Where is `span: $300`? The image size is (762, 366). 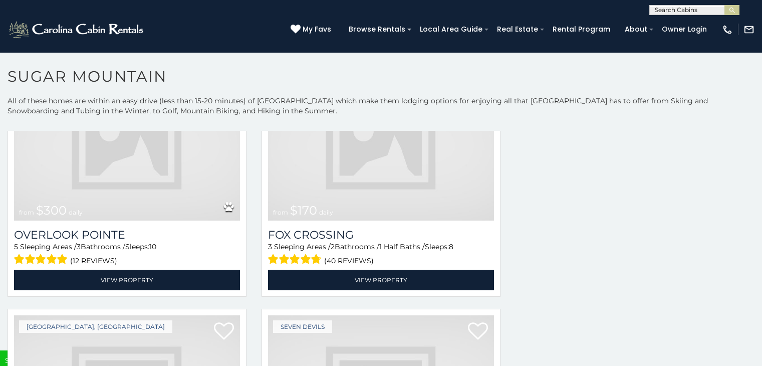 span: $300 is located at coordinates (51, 210).